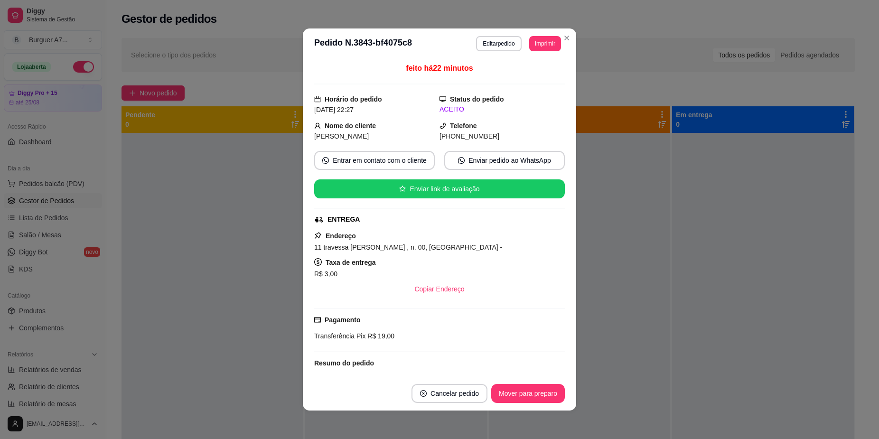  What do you see at coordinates (528, 394) in the screenshot?
I see `button: Mover para preparo` at bounding box center [528, 394].